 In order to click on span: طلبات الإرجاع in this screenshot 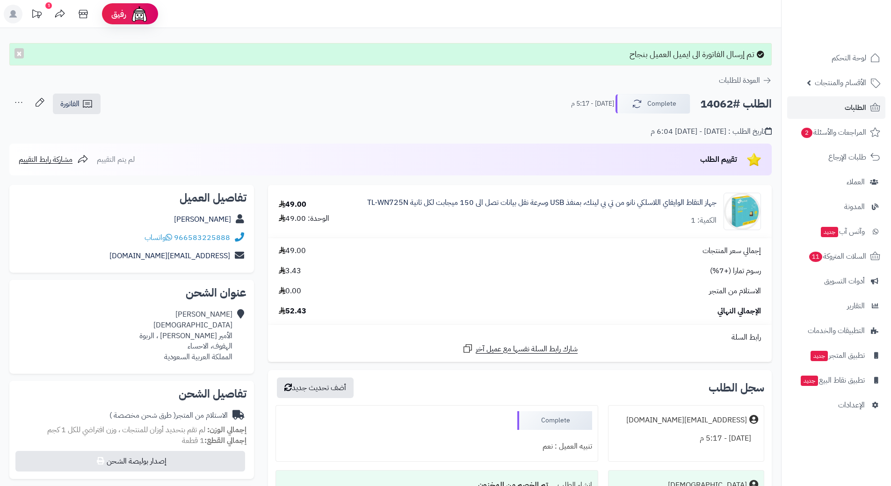, I will do `click(847, 157)`.